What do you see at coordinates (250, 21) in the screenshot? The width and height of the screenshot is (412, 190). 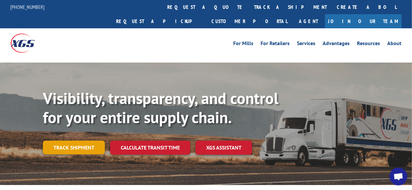 I see `a: Customer Portal` at bounding box center [250, 21].